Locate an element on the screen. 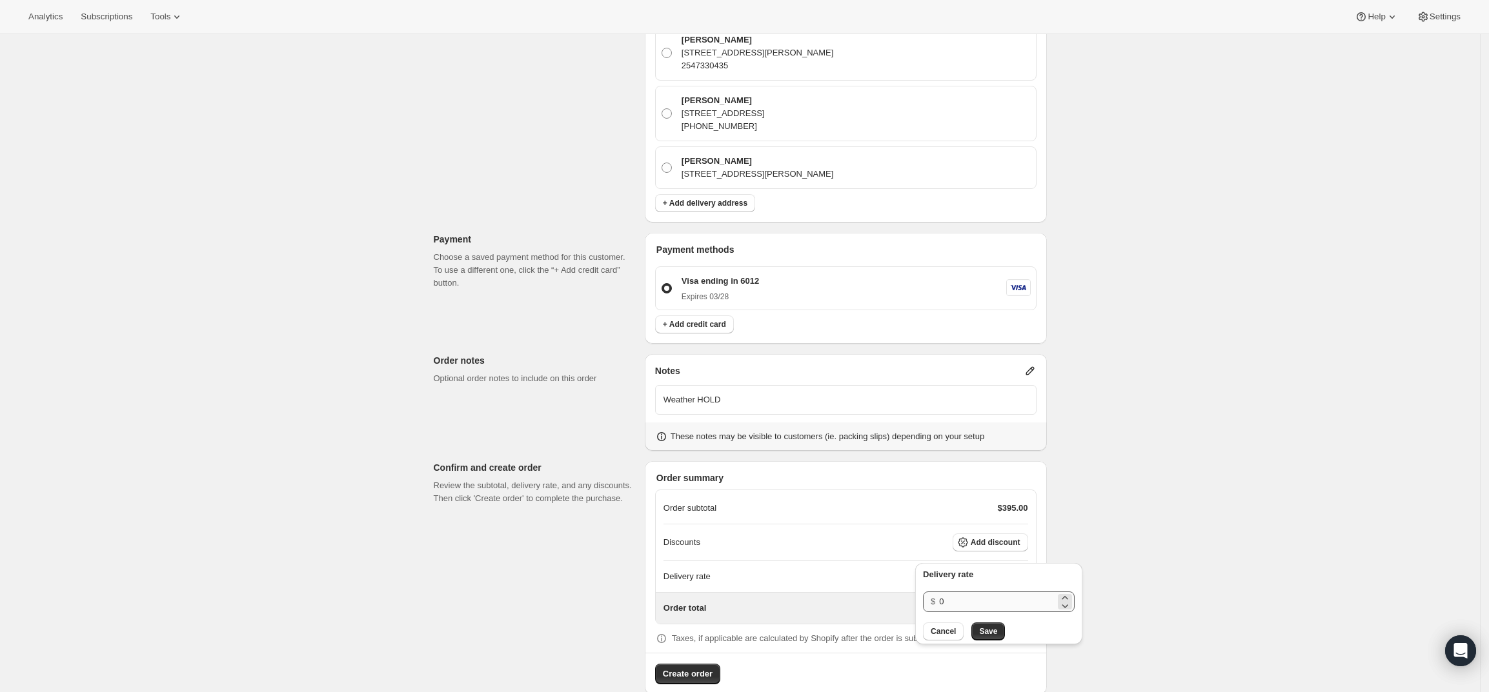 This screenshot has width=1489, height=692. p: Order notes is located at coordinates (534, 361).